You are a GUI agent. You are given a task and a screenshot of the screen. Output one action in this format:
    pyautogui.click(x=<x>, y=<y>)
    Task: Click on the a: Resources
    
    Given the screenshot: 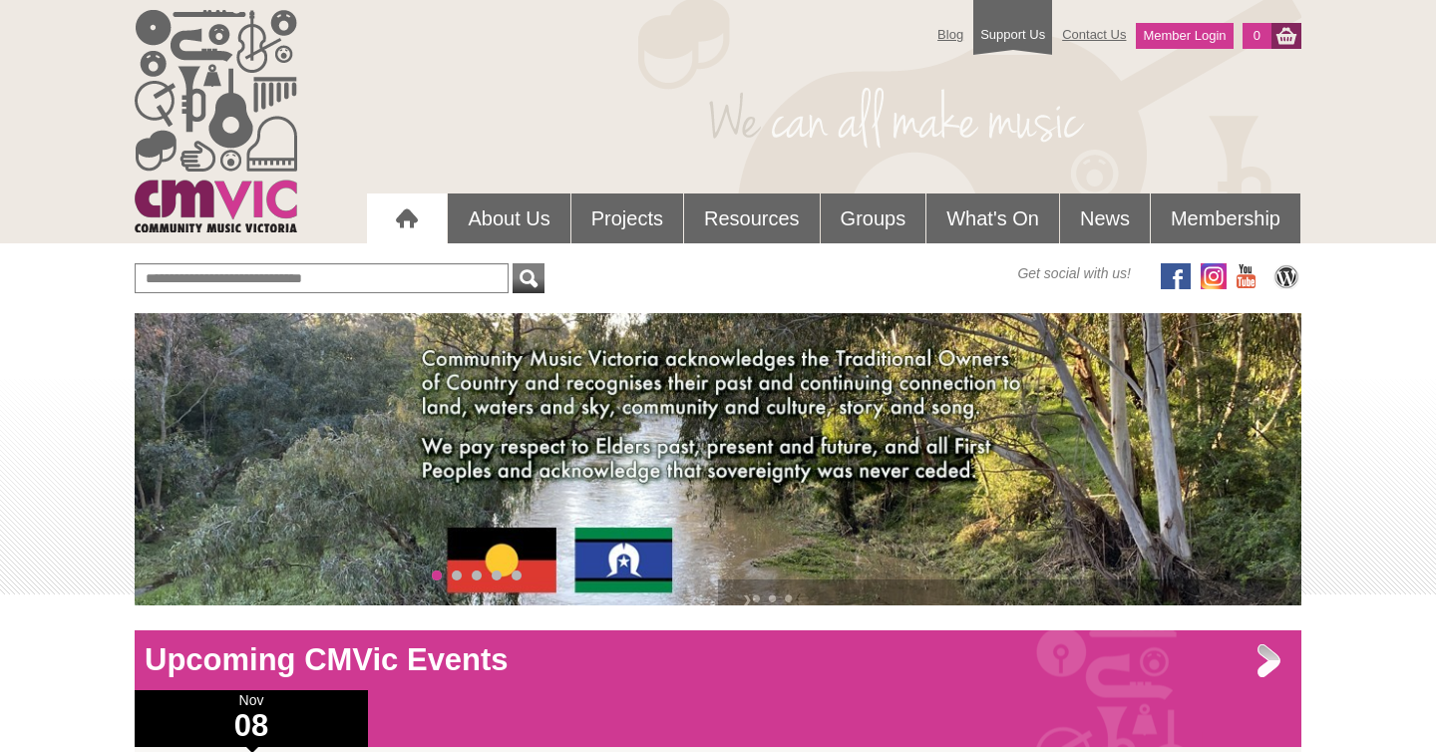 What is the action you would take?
    pyautogui.click(x=752, y=218)
    